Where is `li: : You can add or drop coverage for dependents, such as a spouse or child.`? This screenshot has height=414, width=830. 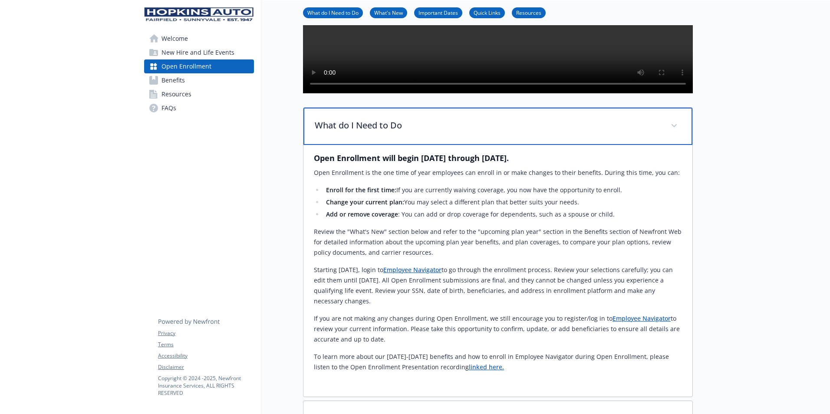
li: : You can add or drop coverage for dependents, such as a spouse or child. is located at coordinates (503, 214).